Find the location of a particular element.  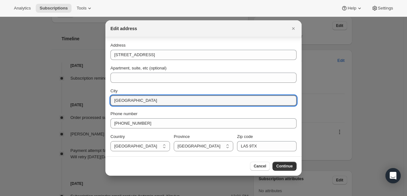

span: Country is located at coordinates (118, 136).